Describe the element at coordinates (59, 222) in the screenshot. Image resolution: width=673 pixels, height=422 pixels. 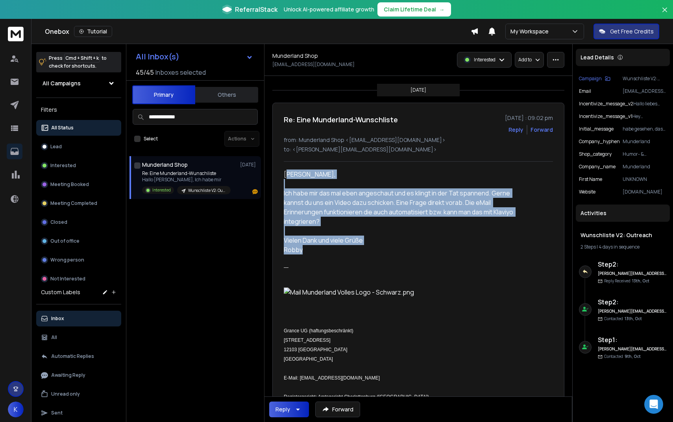
I see `p: Closed` at that location.